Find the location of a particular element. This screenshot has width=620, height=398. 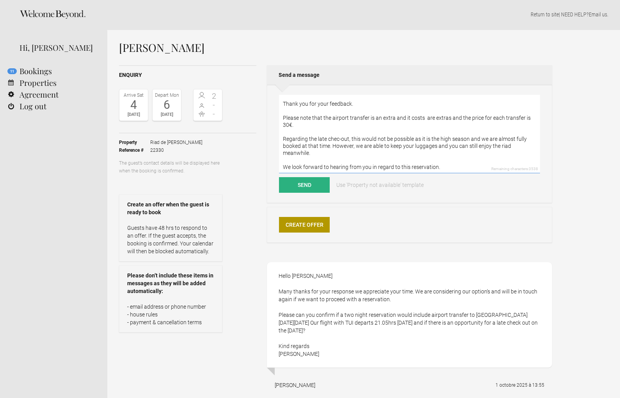

a: Email us is located at coordinates (598, 14).